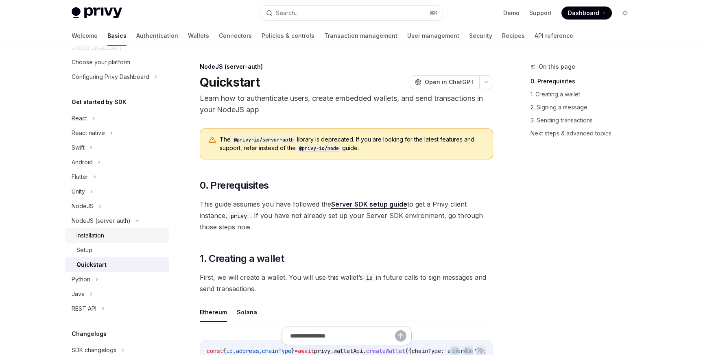 This screenshot has width=703, height=355. I want to click on div: Unity, so click(78, 192).